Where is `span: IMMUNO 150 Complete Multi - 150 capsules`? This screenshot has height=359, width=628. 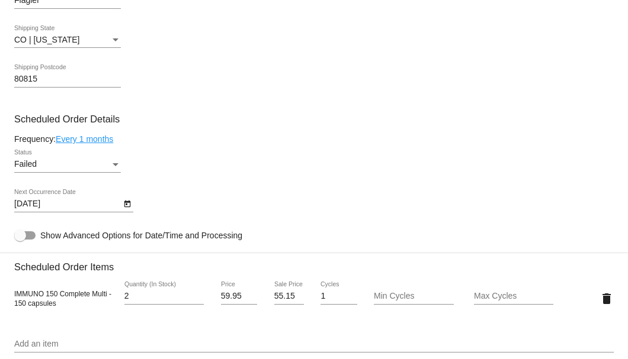 span: IMMUNO 150 Complete Multi - 150 capsules is located at coordinates (63, 299).